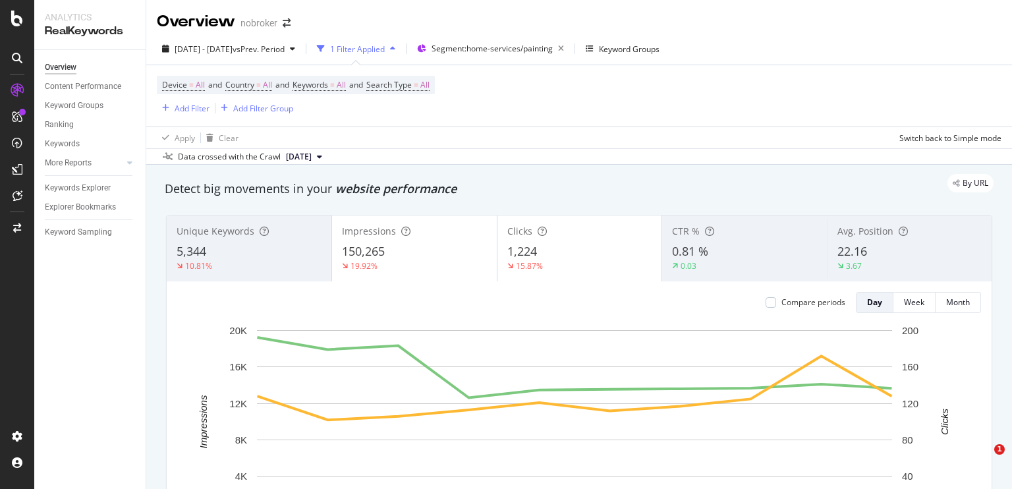 The width and height of the screenshot is (1012, 489). Describe the element at coordinates (622, 49) in the screenshot. I see `button: Keyword Groups` at that location.